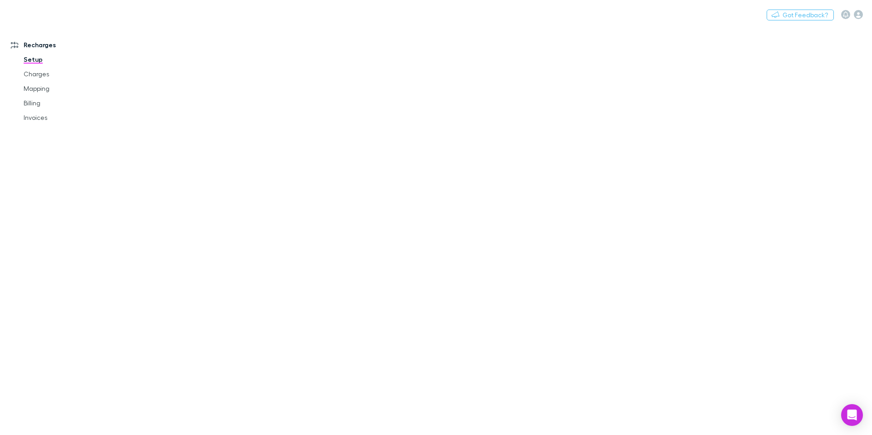  What do you see at coordinates (65, 103) in the screenshot?
I see `a: Billing` at bounding box center [65, 103].